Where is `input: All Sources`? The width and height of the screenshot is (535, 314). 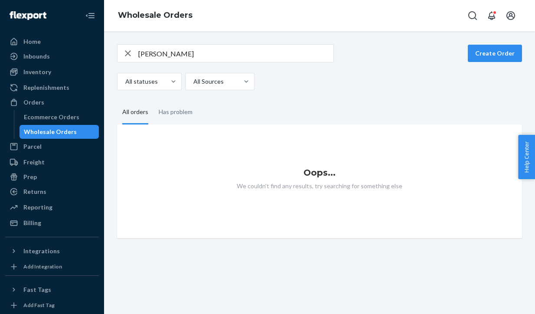 input: All Sources is located at coordinates (193, 82).